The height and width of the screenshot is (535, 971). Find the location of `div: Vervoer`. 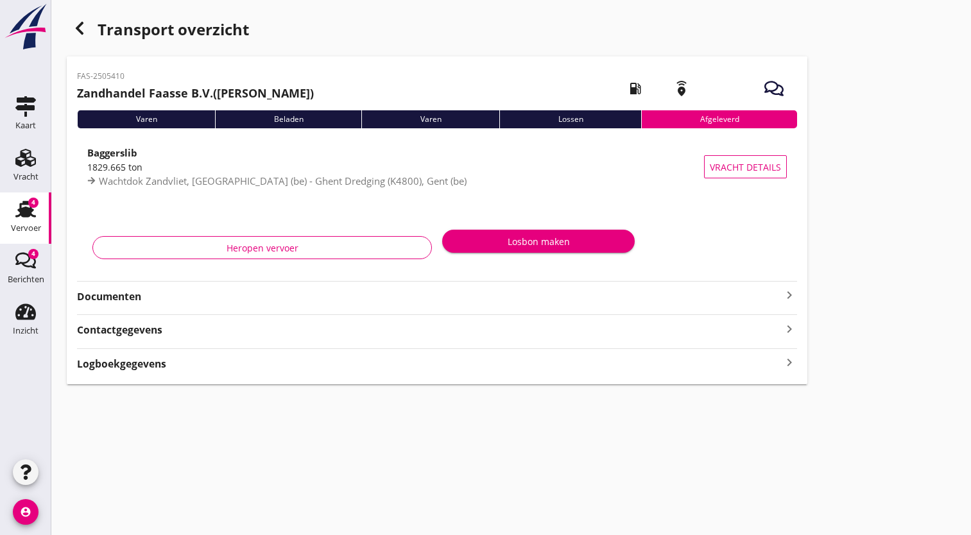

div: Vervoer is located at coordinates (26, 228).